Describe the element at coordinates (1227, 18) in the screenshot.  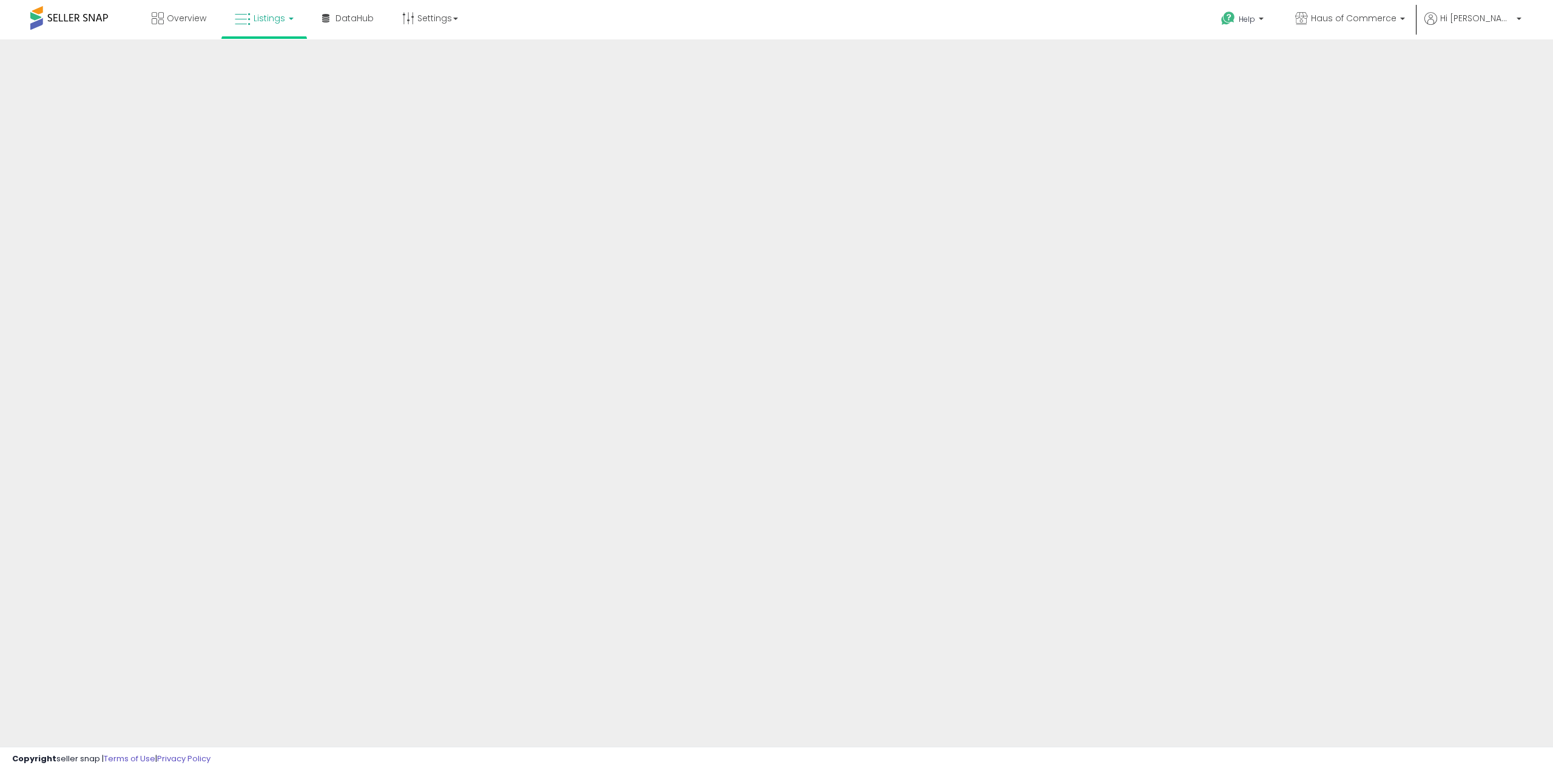
I see `i: Get Help` at that location.